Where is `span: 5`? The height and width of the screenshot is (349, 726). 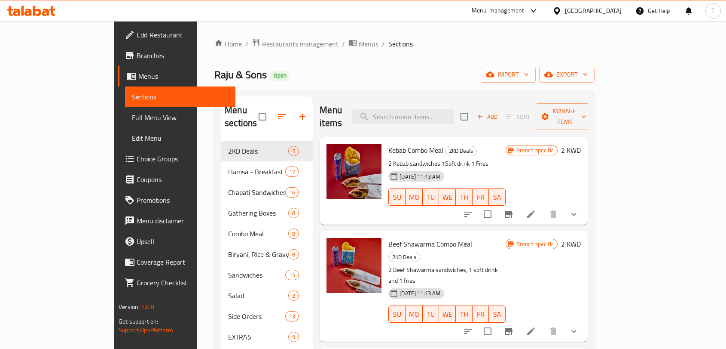
span: 5 is located at coordinates (294, 151).